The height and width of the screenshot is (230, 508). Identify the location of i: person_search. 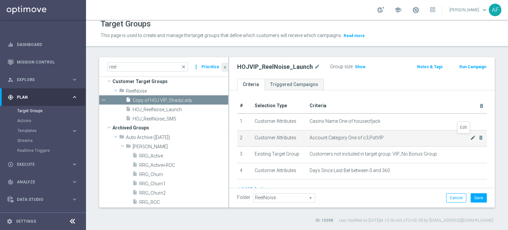
(11, 80).